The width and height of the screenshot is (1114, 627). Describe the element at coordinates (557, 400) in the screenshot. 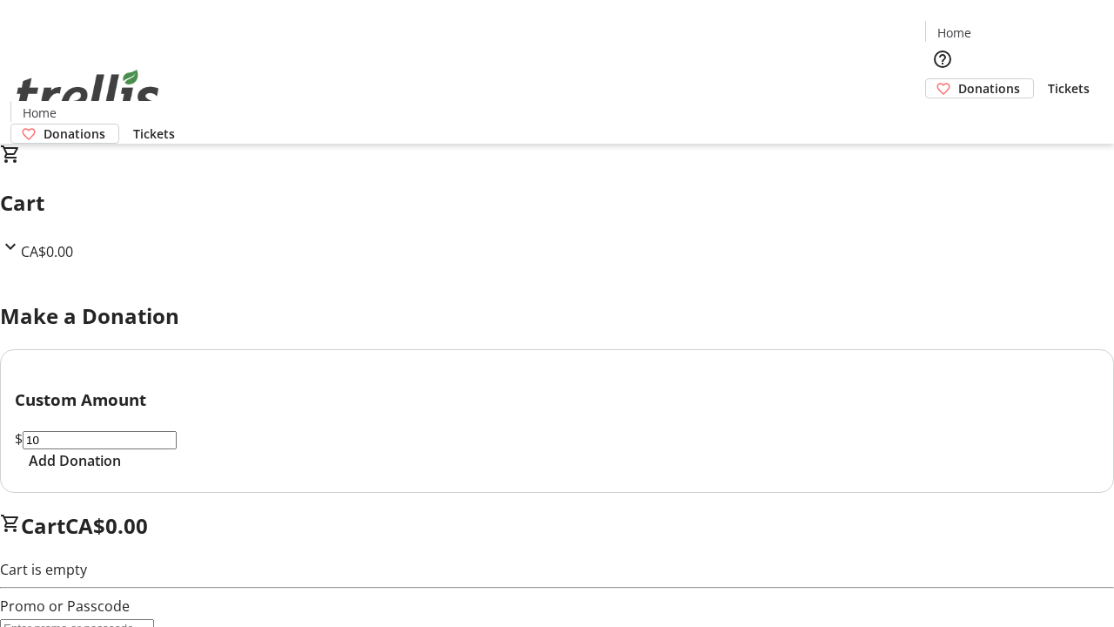

I see `h3: Custom Amount` at that location.